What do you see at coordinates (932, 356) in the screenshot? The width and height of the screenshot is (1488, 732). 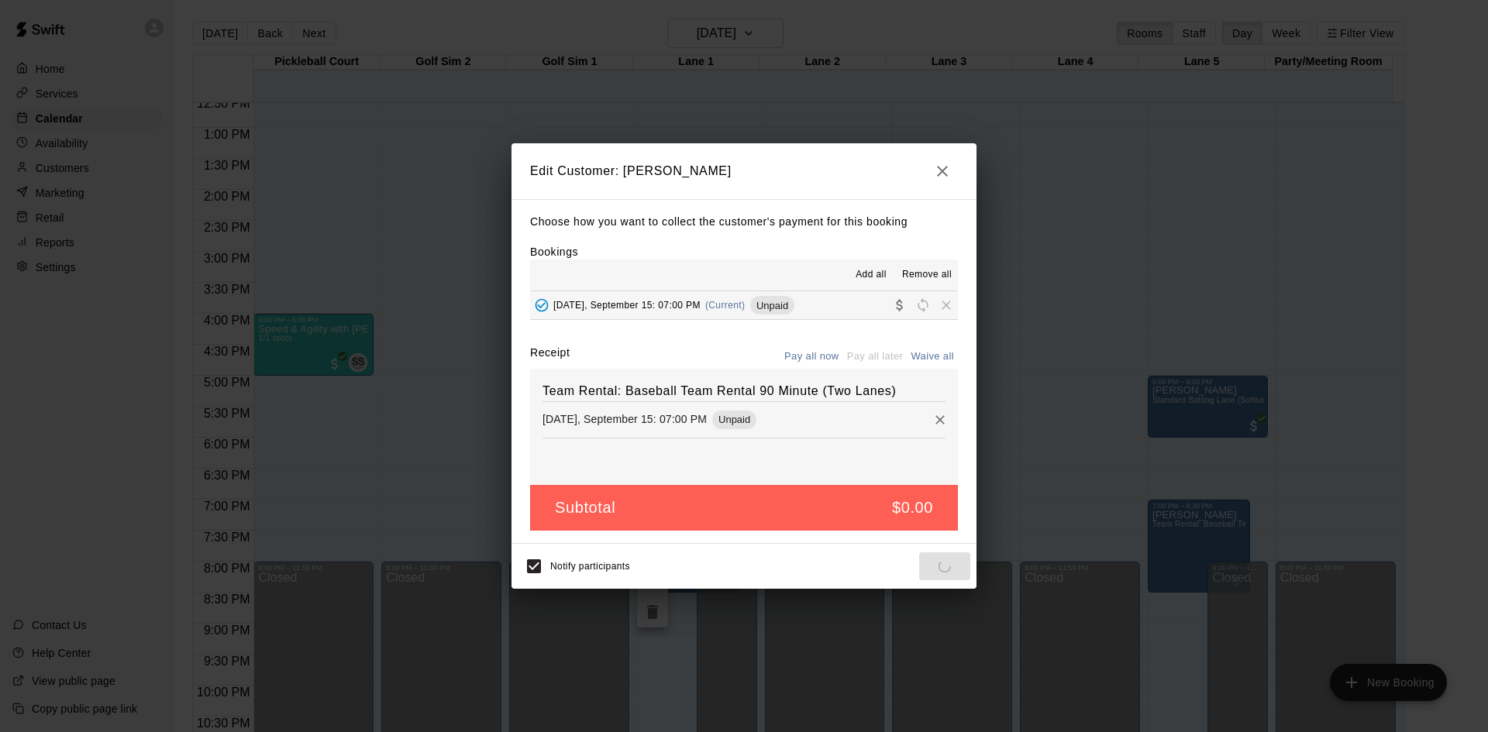 I see `button: Waive all` at bounding box center [932, 356].